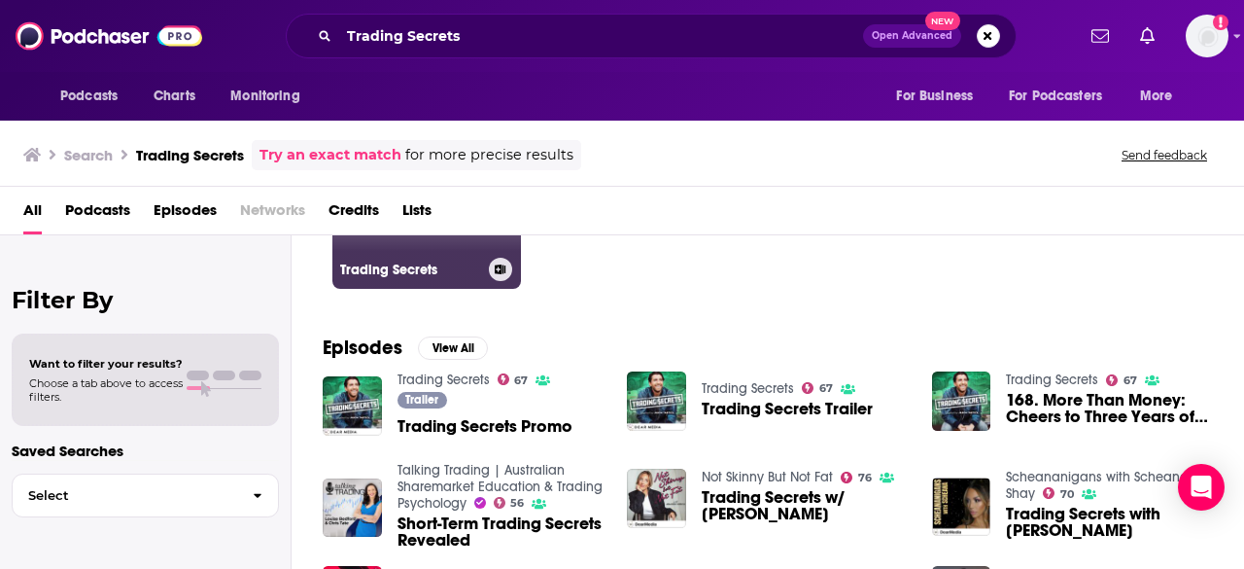 The height and width of the screenshot is (569, 1244). I want to click on span: Trailer, so click(422, 399).